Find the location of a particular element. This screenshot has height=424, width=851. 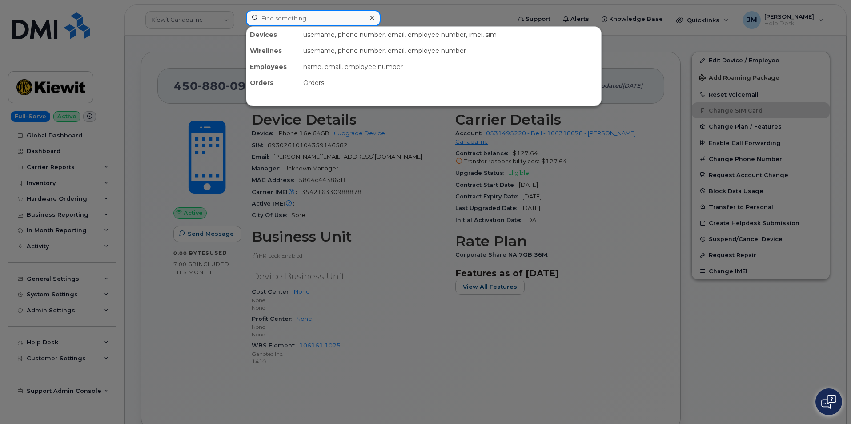

div: username, phone number, email, employee number, imei, sim is located at coordinates (450, 35).